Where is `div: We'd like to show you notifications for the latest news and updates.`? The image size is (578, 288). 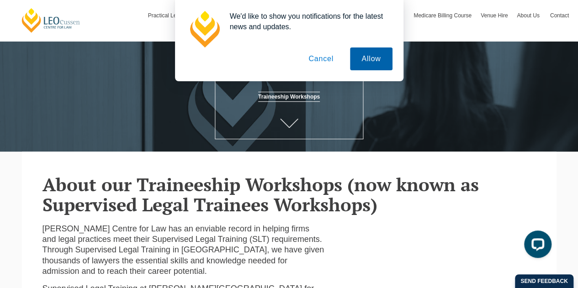 div: We'd like to show you notifications for the latest news and updates. is located at coordinates (307, 21).